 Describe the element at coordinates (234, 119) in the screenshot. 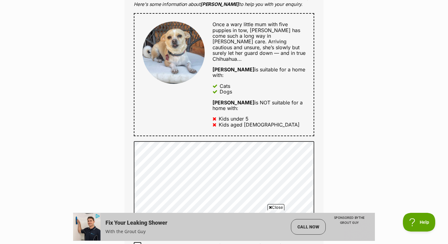

I see `div: Kids under 5` at that location.